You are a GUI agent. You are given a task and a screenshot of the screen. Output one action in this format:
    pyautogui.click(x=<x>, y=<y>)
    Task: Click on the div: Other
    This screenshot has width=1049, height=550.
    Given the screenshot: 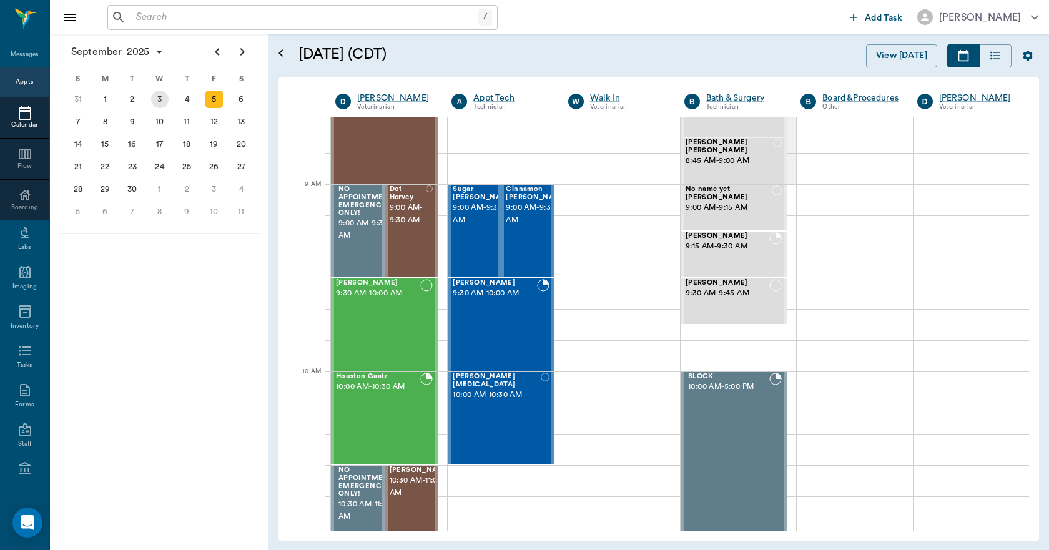 What is the action you would take?
    pyautogui.click(x=861, y=107)
    